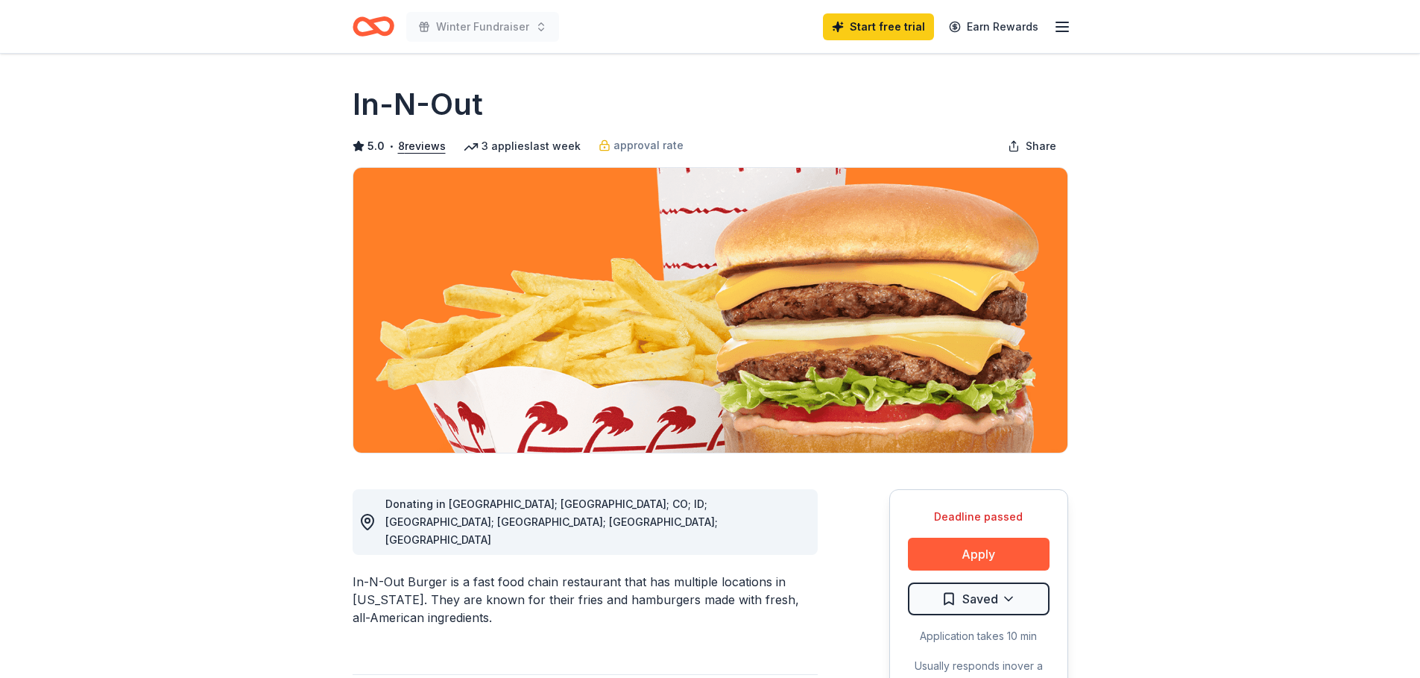 This screenshot has height=678, width=1420. I want to click on button: Apply, so click(979, 554).